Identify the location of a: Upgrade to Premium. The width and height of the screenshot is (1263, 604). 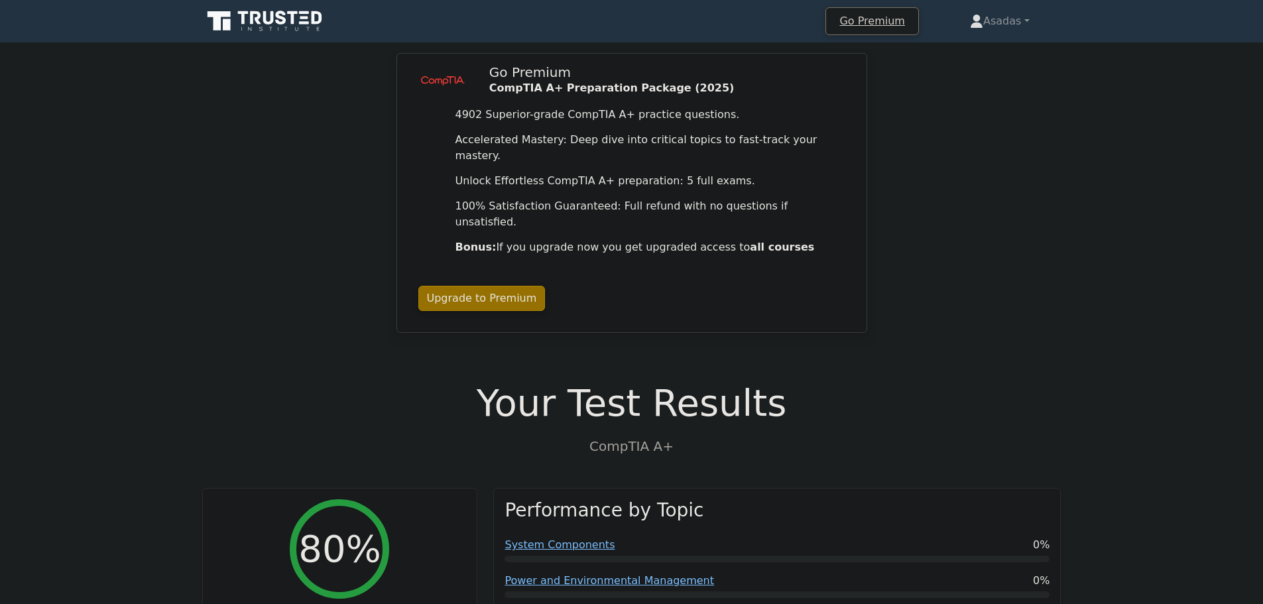
(482, 298).